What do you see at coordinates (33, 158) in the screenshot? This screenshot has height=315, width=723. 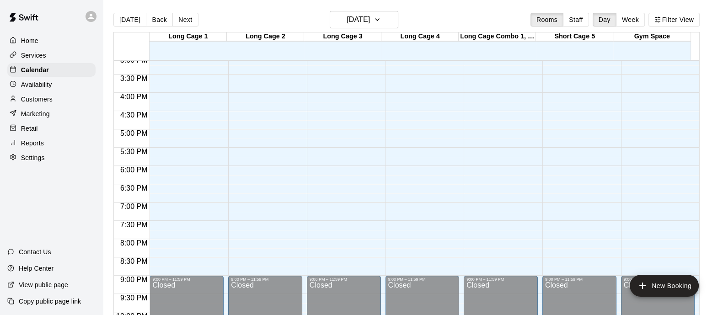 I see `p: Settings` at bounding box center [33, 158].